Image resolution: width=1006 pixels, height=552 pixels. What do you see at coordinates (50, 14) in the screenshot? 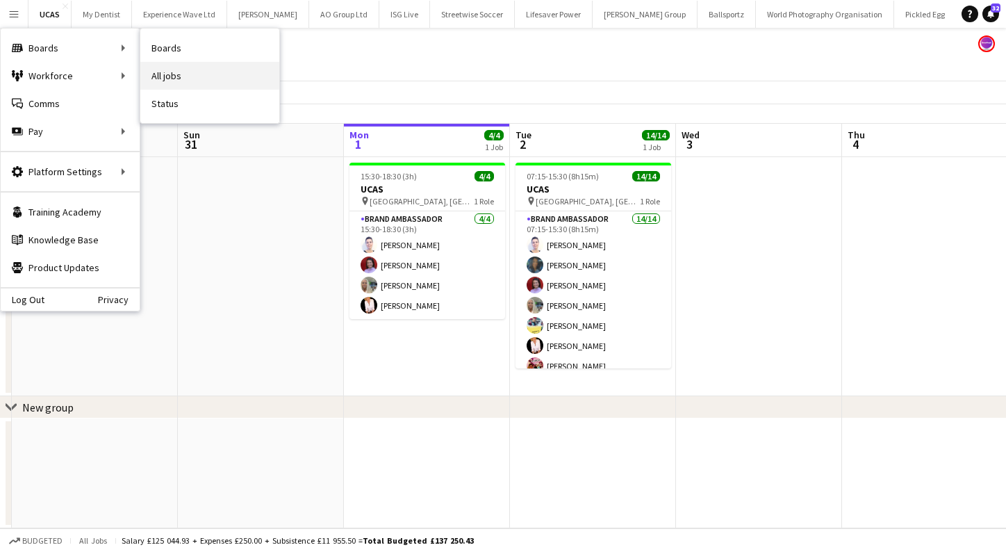
I see `button: UCAS` at bounding box center [50, 14].